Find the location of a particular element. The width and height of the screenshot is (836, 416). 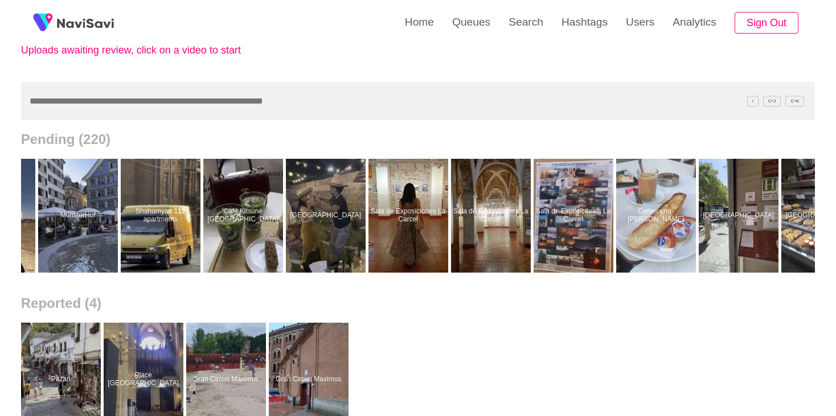

span: C^K is located at coordinates (794, 101).